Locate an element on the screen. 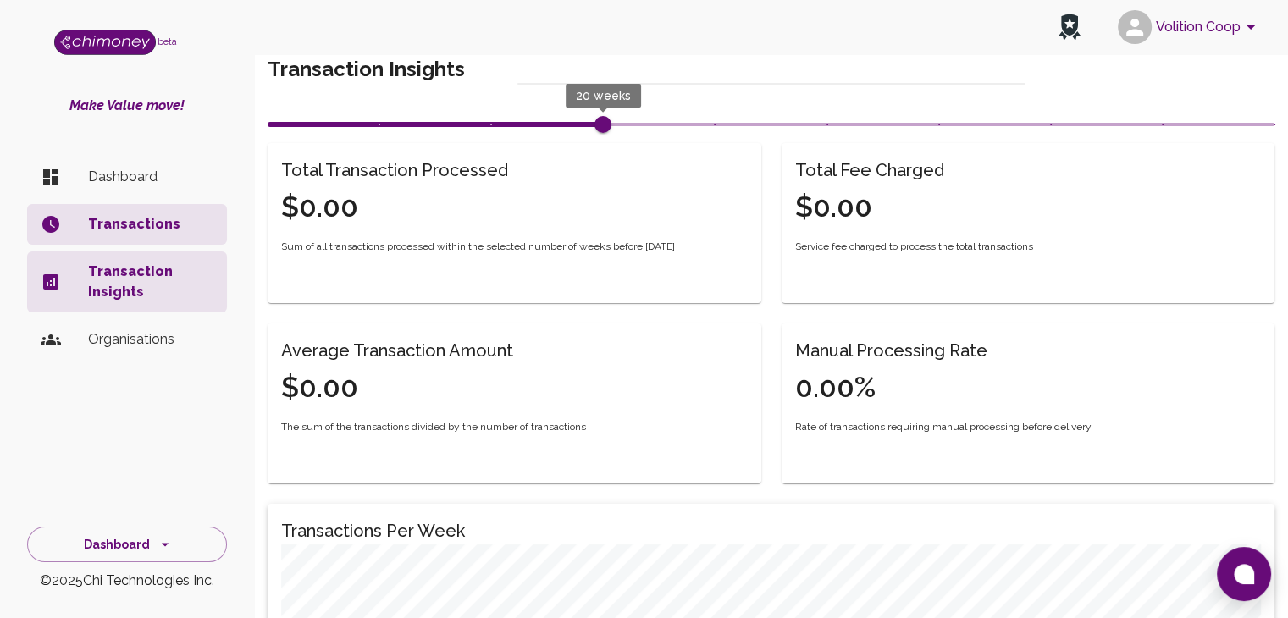 This screenshot has height=618, width=1288. div: text alignment is located at coordinates (772, 84).